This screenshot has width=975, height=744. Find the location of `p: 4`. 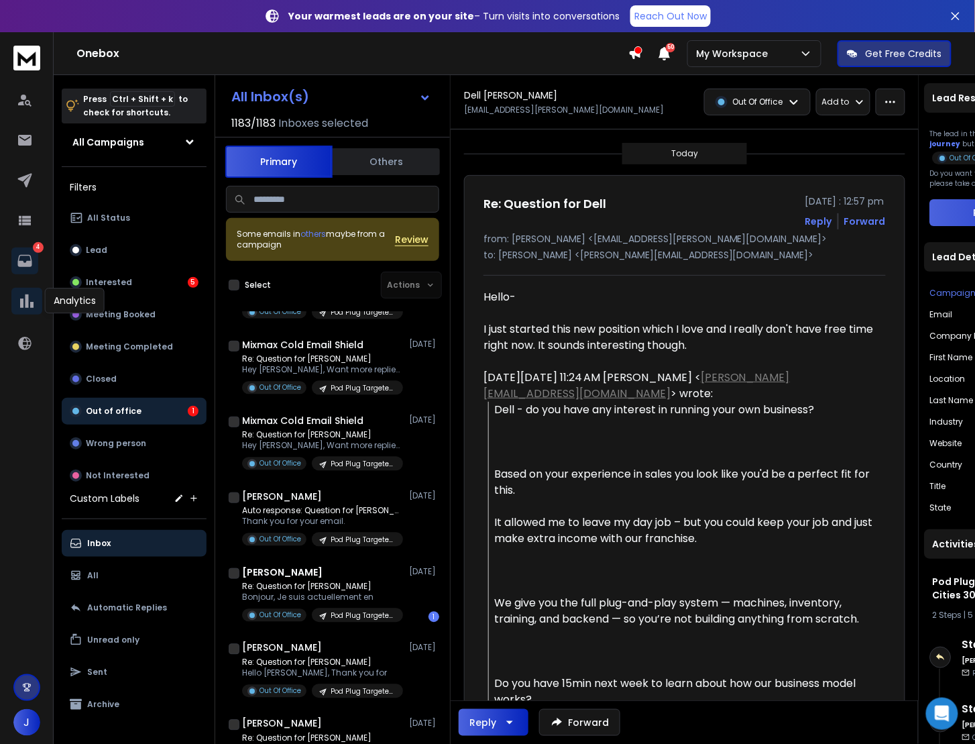

p: 4 is located at coordinates (38, 247).